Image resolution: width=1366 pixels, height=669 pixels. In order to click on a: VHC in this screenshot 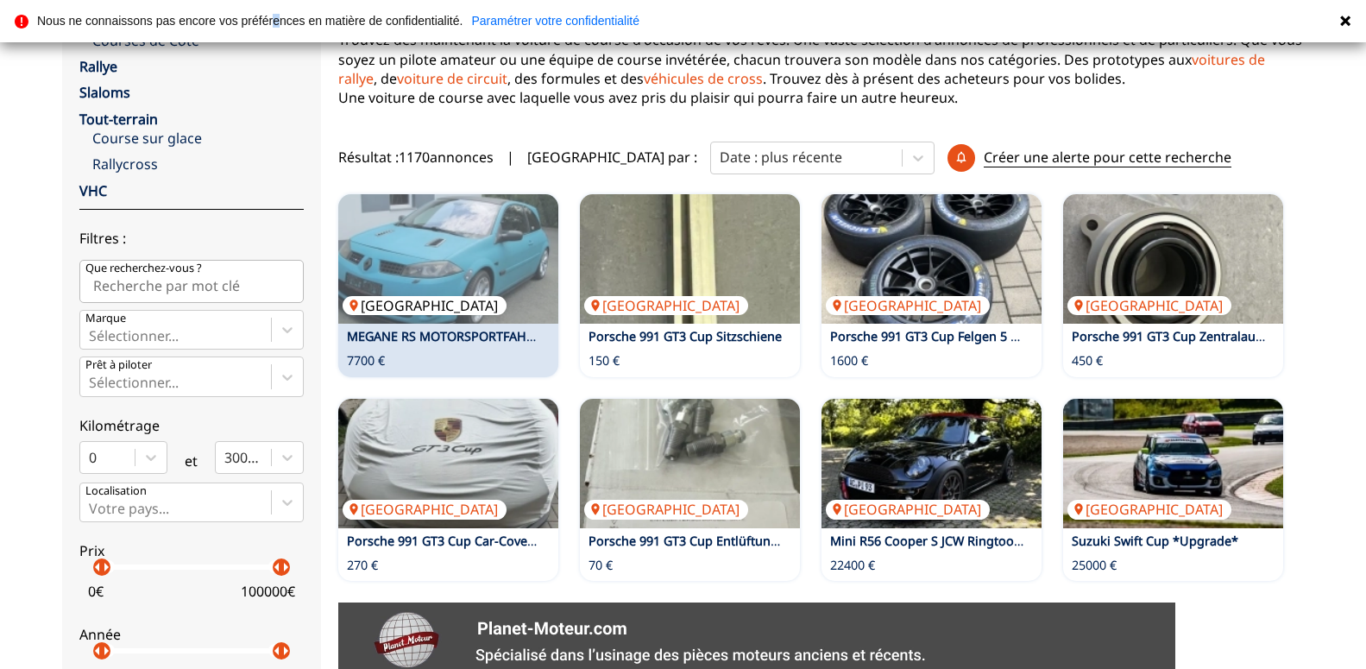, I will do `click(93, 191)`.